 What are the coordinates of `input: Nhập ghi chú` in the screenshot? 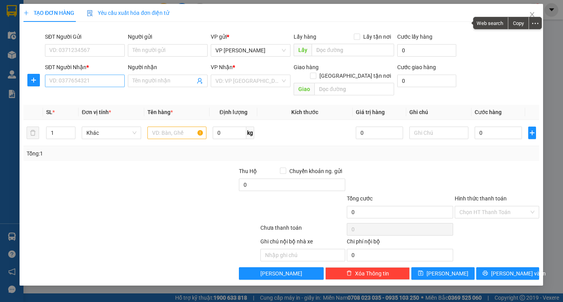 It's located at (303, 255).